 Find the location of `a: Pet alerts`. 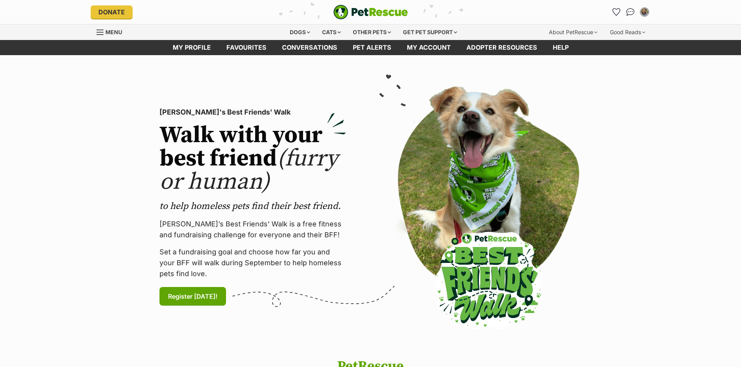

a: Pet alerts is located at coordinates (372, 47).